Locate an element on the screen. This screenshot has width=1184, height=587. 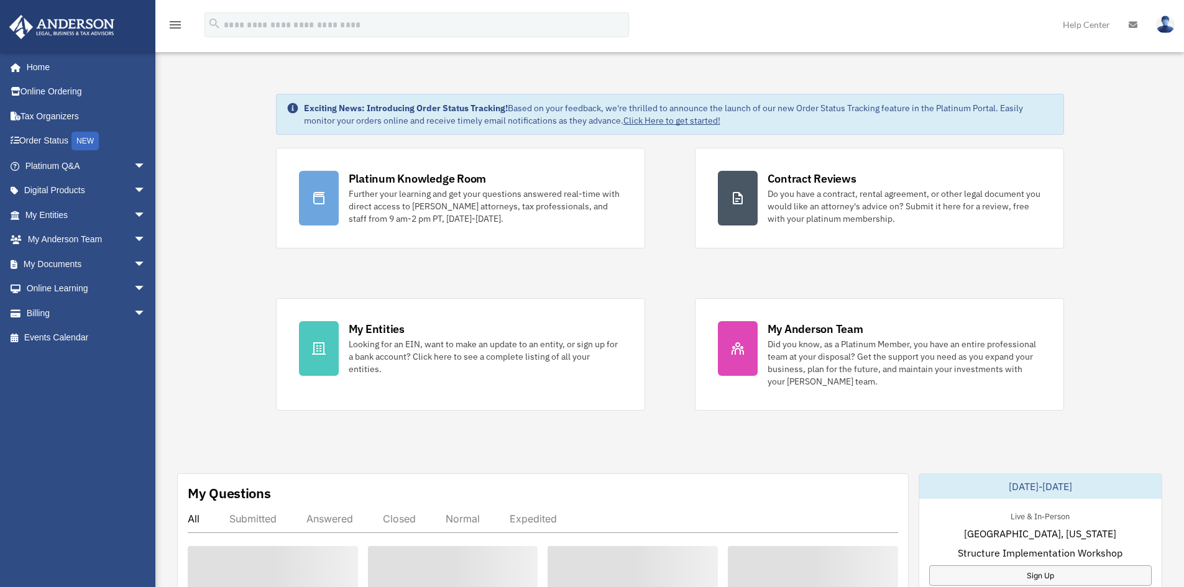
img: Anderson Advisors Platinum Portal is located at coordinates (62, 27).